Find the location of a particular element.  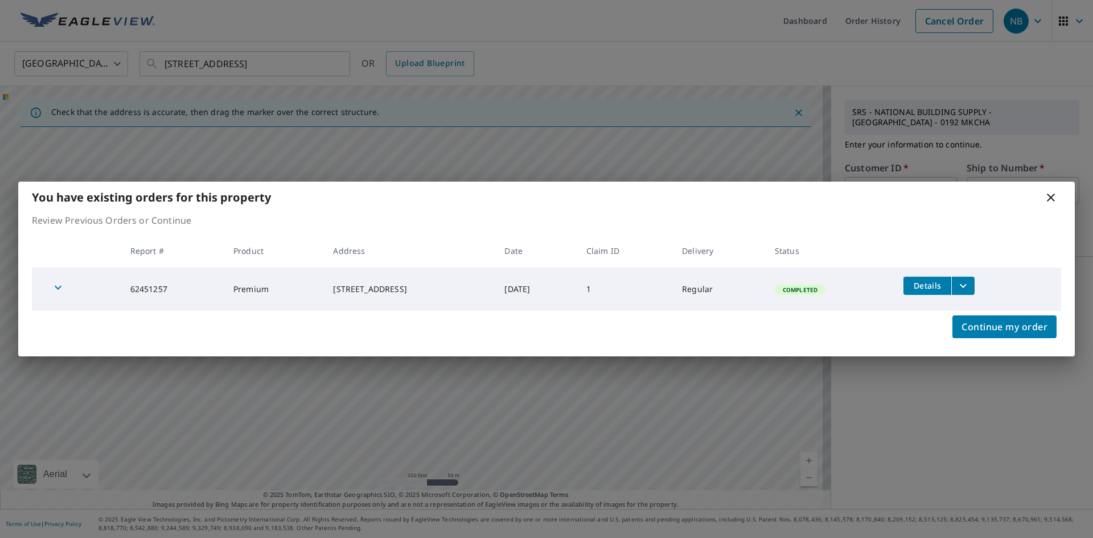

span: Completed is located at coordinates (800, 290).